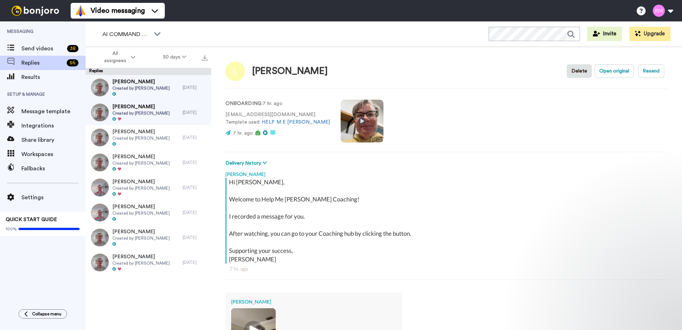 The height and width of the screenshot is (330, 682). What do you see at coordinates (118, 11) in the screenshot?
I see `span: Video messaging` at bounding box center [118, 11].